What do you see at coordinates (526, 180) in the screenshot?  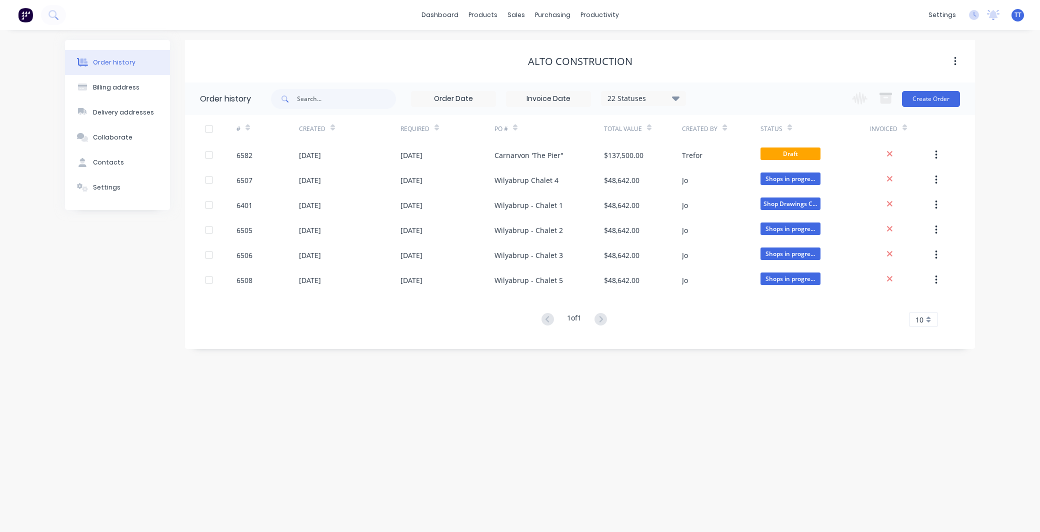 I see `div: Wilyabrup Chalet 4` at bounding box center [526, 180].